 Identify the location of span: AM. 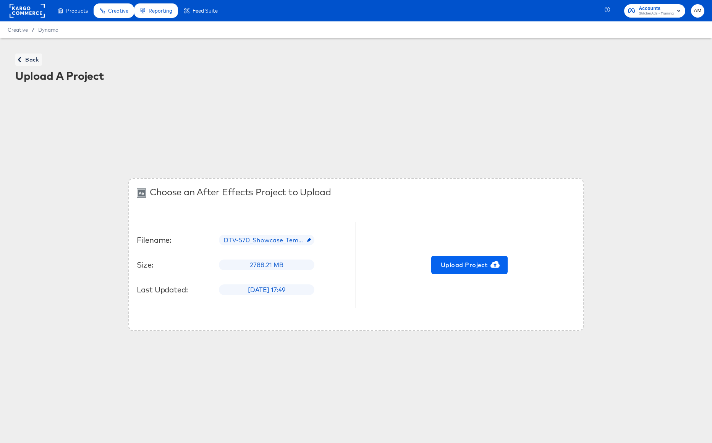
(698, 11).